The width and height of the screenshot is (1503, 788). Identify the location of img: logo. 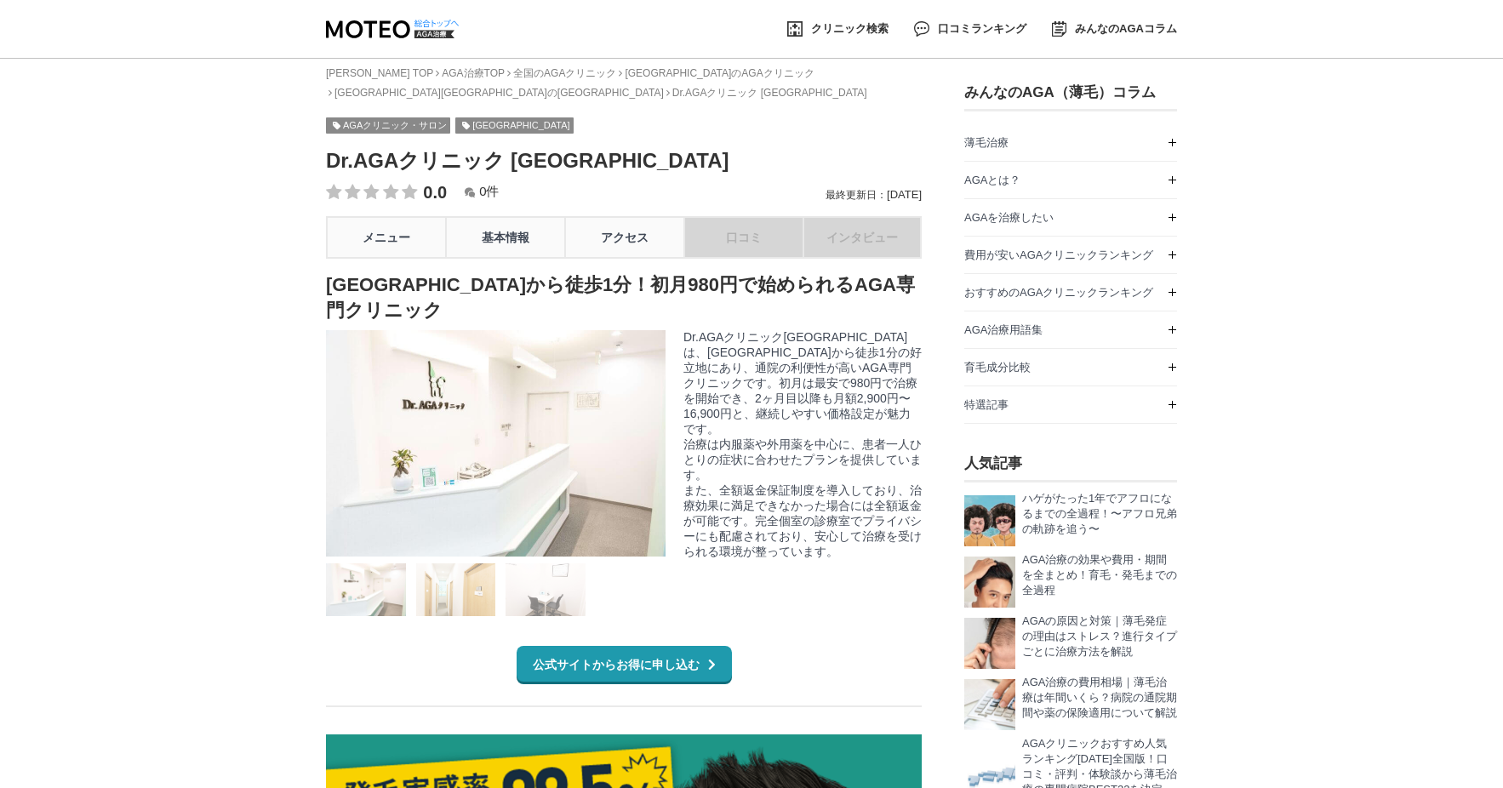
(437, 23).